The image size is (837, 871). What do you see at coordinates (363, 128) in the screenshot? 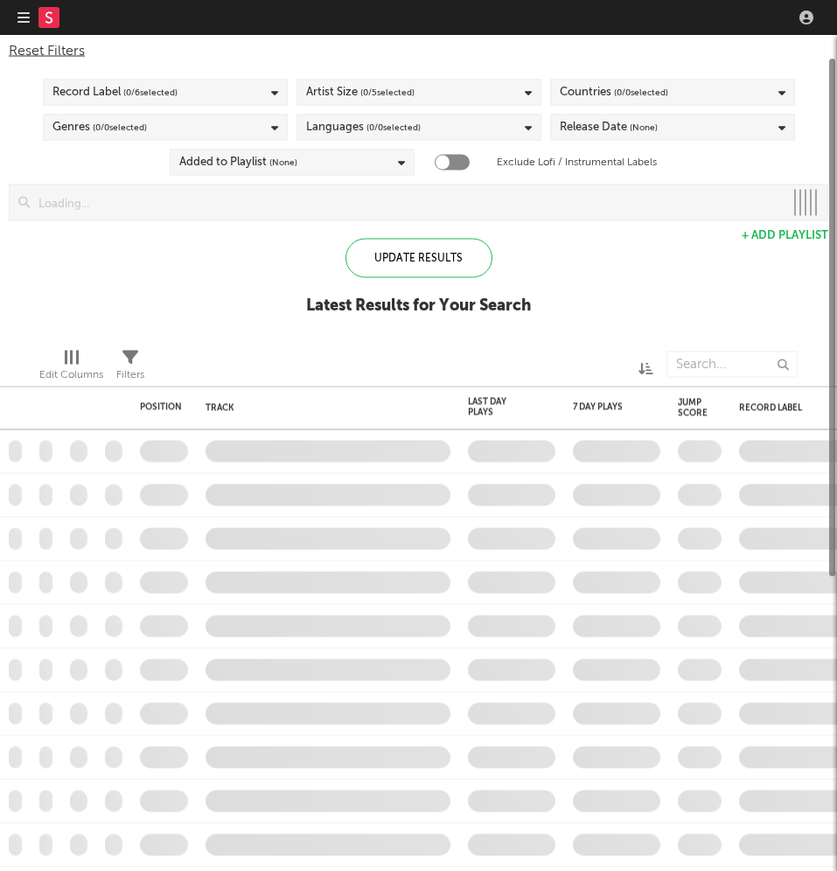
I see `div: Languages` at bounding box center [363, 128].